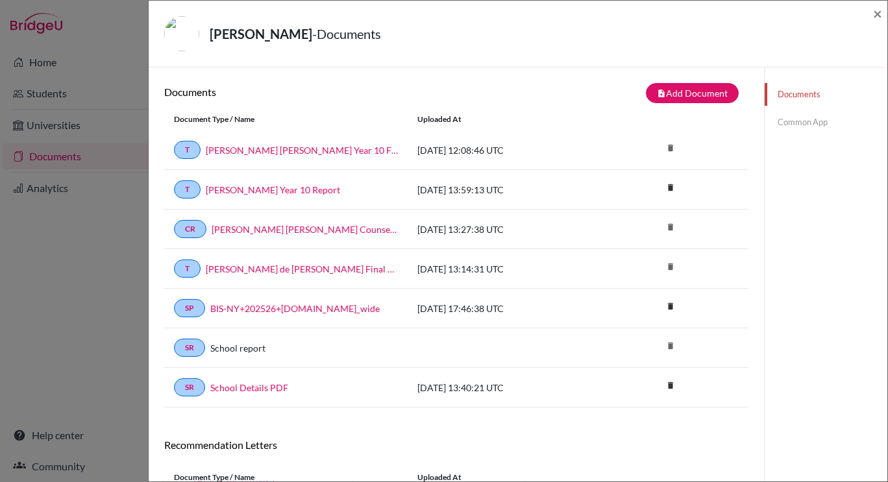  Describe the element at coordinates (825, 94) in the screenshot. I see `a: Documents` at that location.